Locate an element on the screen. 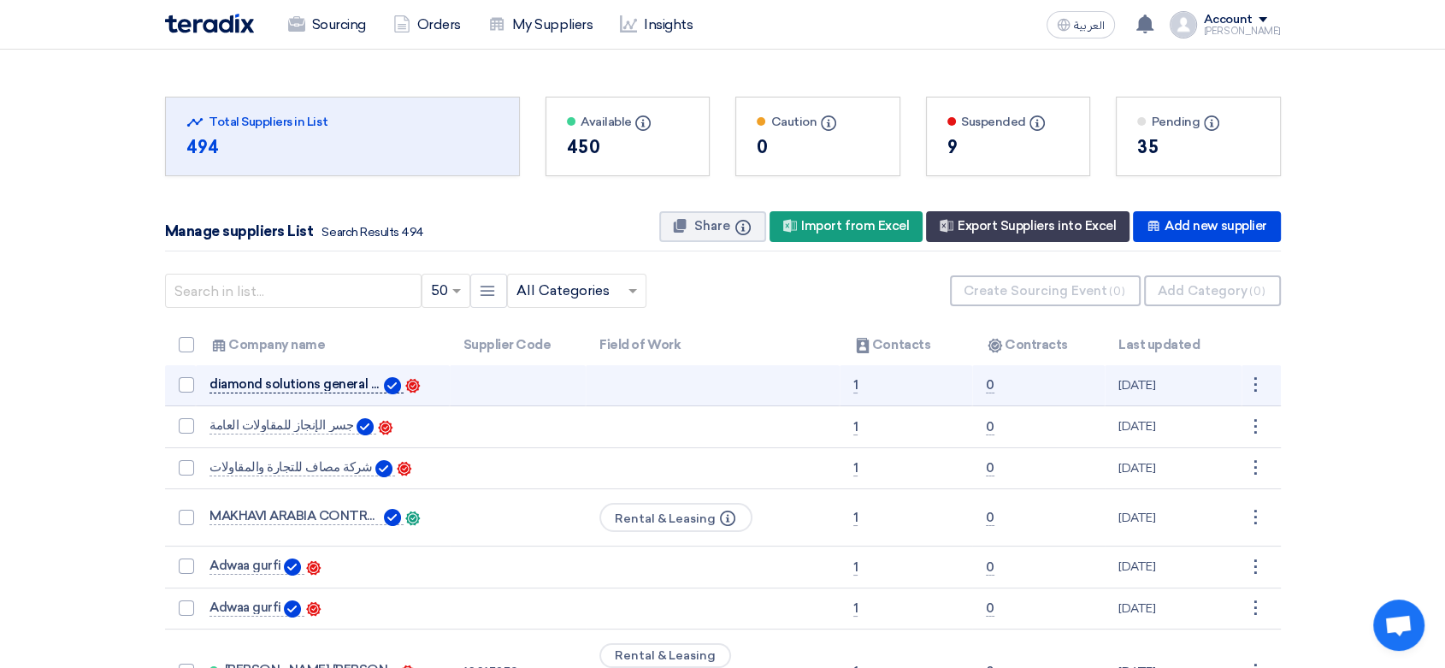 Image resolution: width=1445 pixels, height=668 pixels. div: 0 is located at coordinates (818, 147).